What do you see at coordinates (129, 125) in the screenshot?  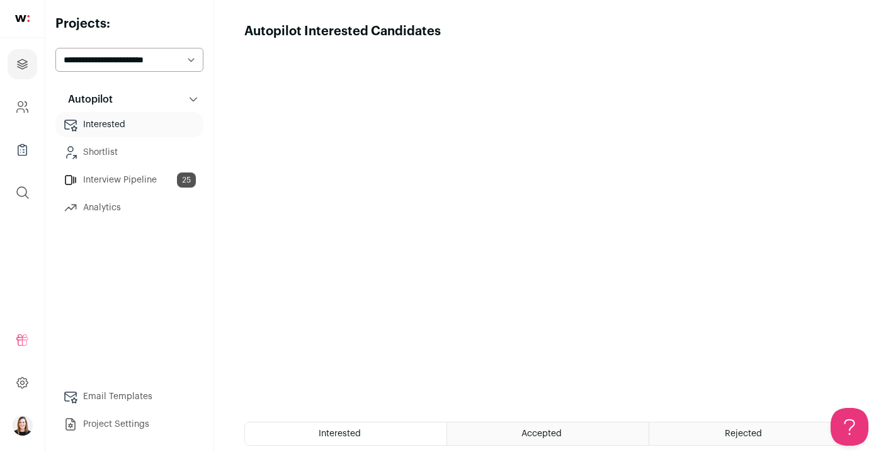 I see `a: Interested` at bounding box center [129, 125].